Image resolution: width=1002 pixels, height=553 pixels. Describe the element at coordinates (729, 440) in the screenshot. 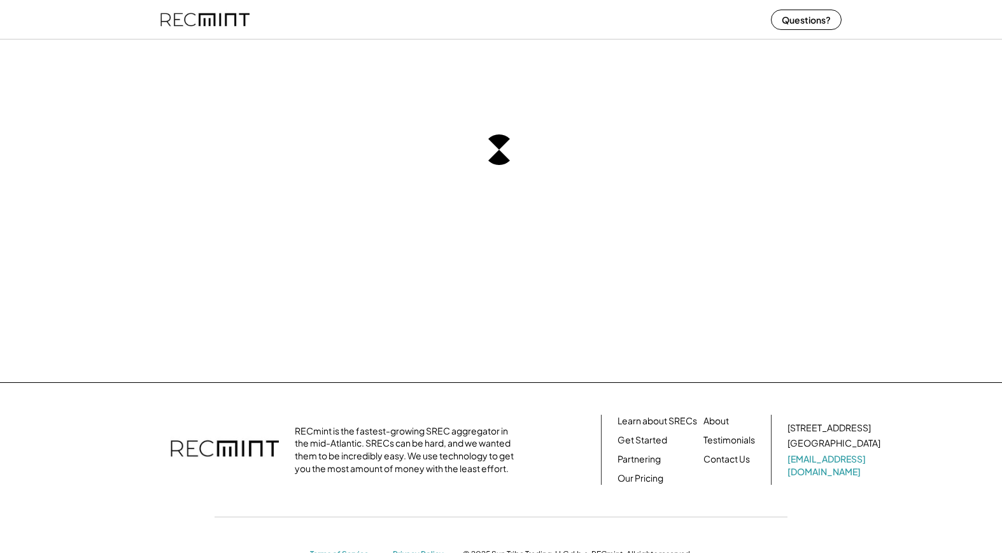

I see `a: Testimonials` at that location.